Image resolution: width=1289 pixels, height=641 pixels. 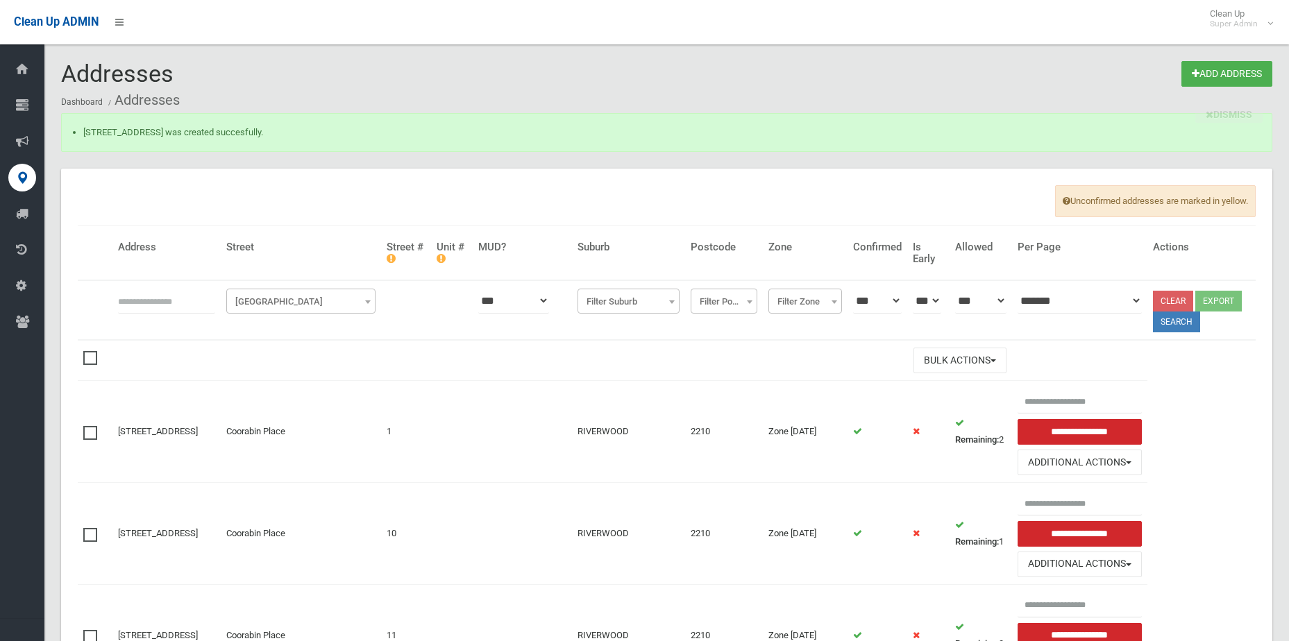 What do you see at coordinates (981, 432) in the screenshot?
I see `td: 2` at bounding box center [981, 432].